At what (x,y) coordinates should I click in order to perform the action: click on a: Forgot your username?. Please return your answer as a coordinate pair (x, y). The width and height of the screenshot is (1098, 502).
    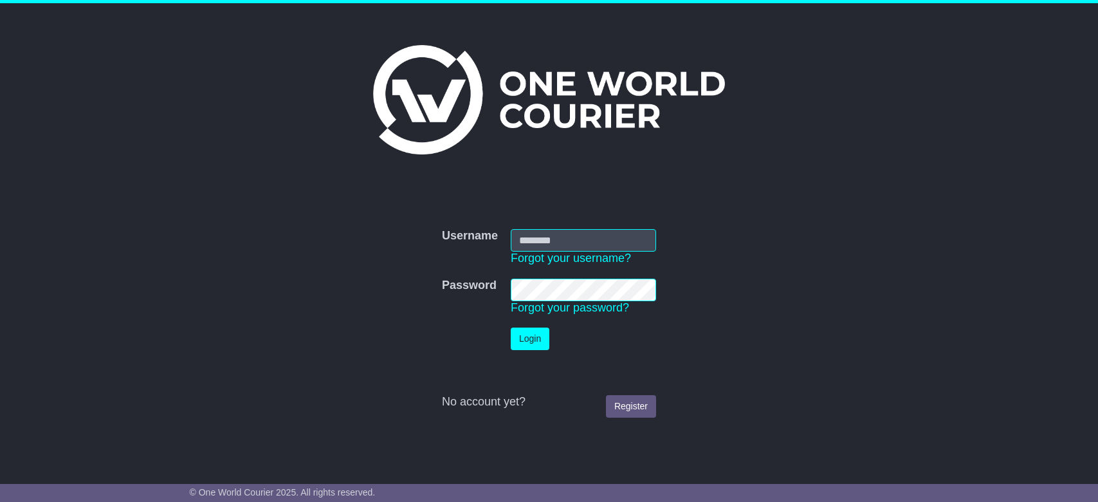
    Looking at the image, I should click on (570, 258).